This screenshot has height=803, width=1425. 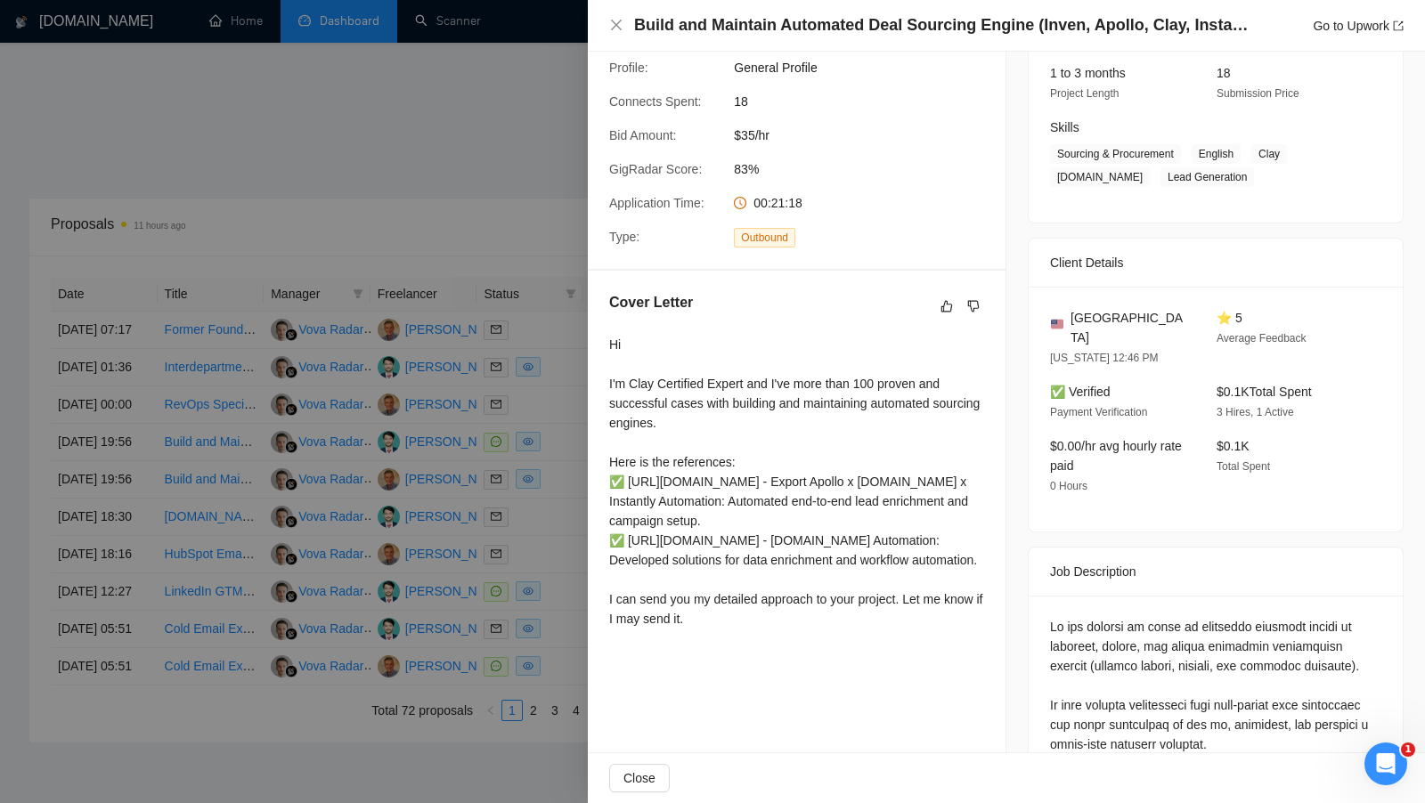 I want to click on span: 83%, so click(x=867, y=169).